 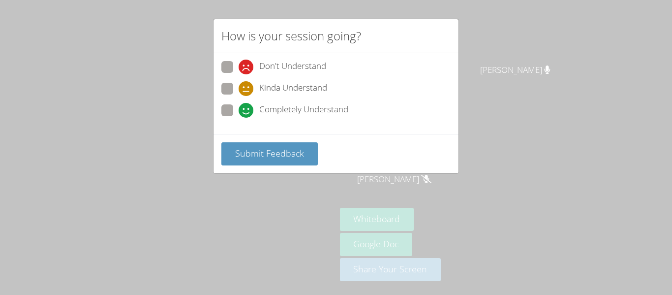 I want to click on span: Kinda Understand, so click(x=293, y=89).